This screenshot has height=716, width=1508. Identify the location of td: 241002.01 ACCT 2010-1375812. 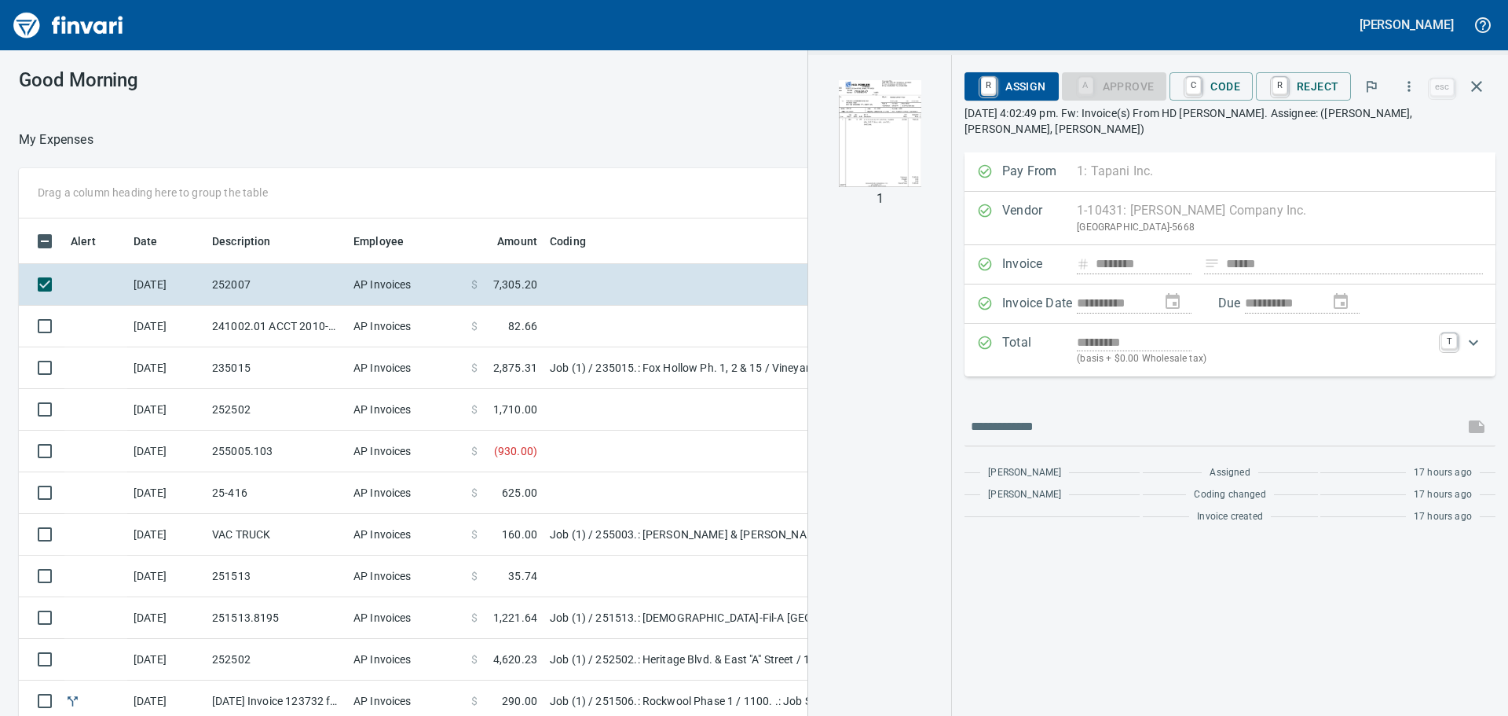
(277, 326).